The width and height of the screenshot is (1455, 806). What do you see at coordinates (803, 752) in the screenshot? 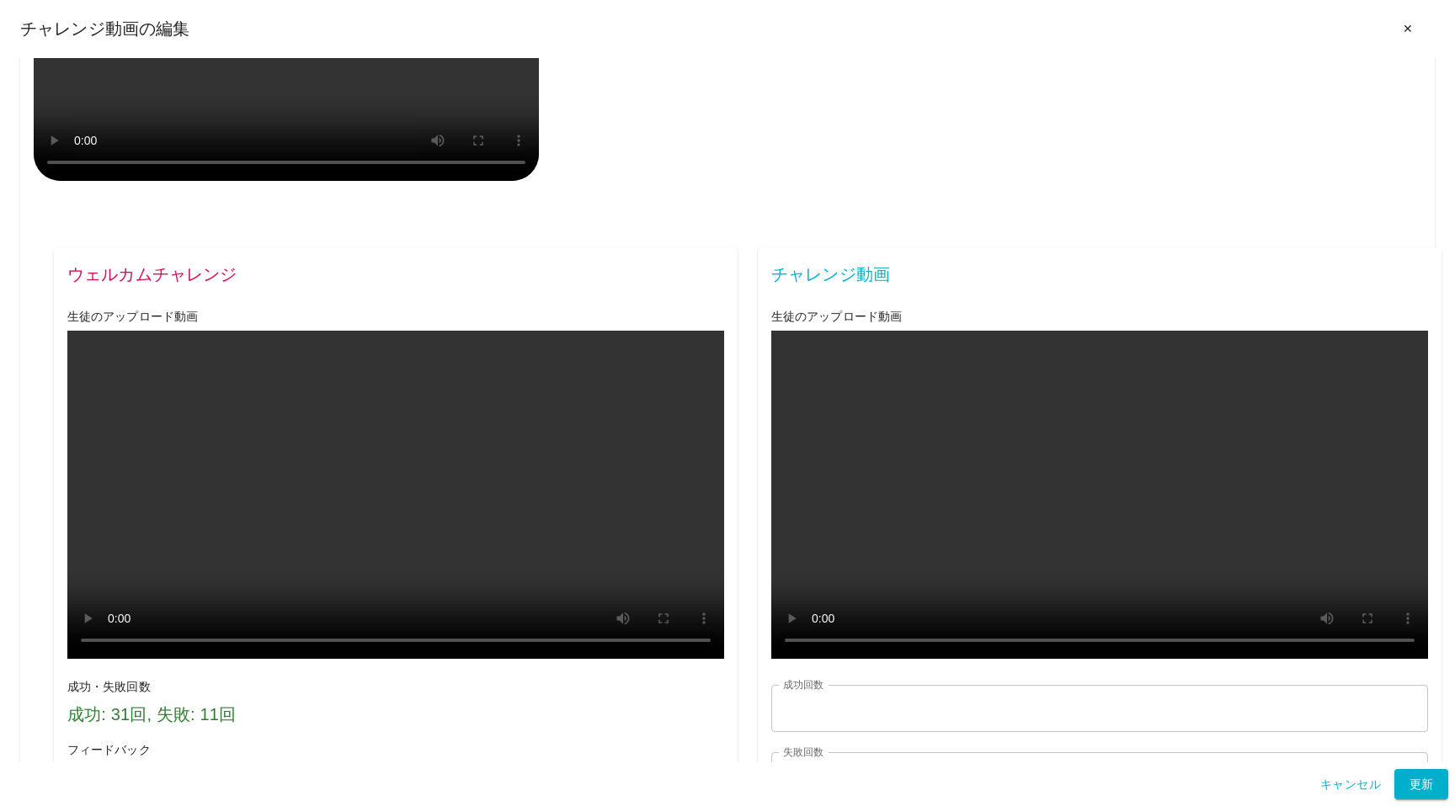
I see `label: 失敗回数` at bounding box center [803, 752].